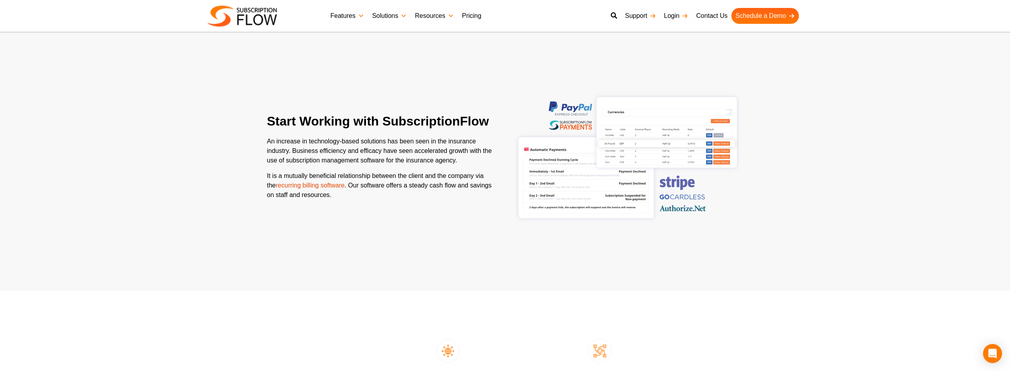  I want to click on img: Online Payment Forms, so click(600, 351).